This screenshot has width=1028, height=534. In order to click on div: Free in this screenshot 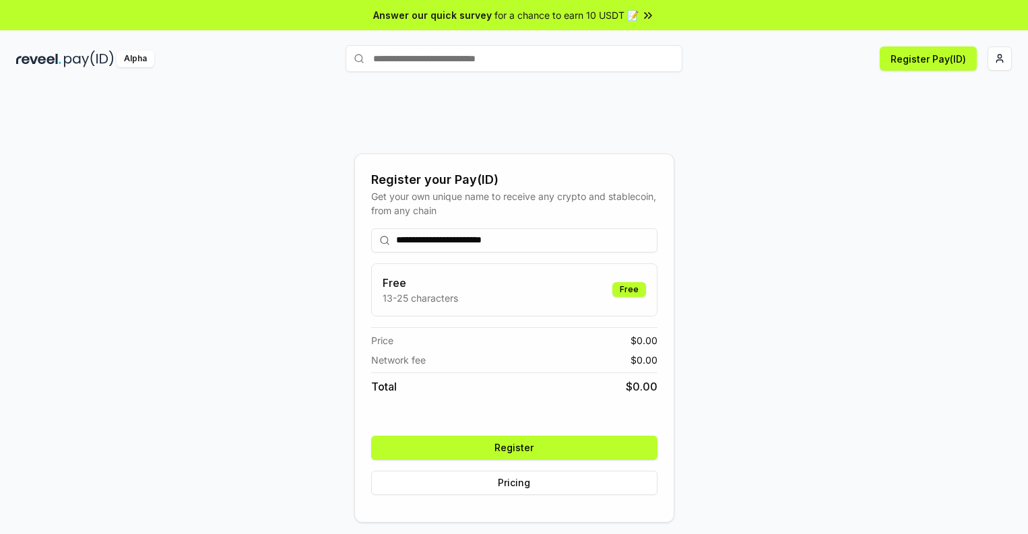, I will do `click(629, 290)`.